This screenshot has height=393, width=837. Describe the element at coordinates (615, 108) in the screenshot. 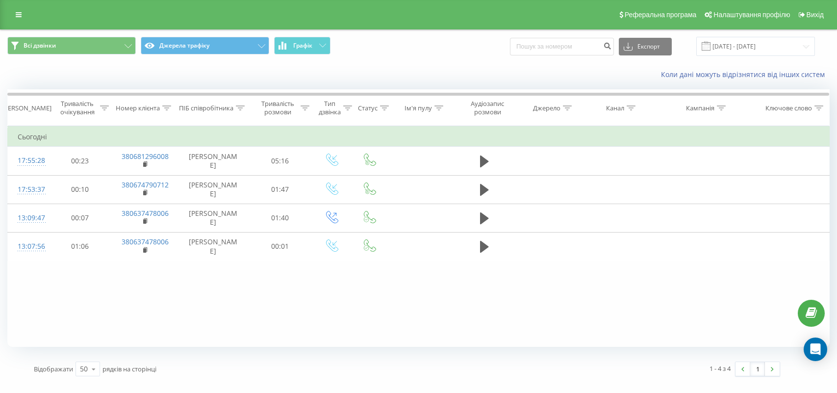

I see `div: Канал` at that location.